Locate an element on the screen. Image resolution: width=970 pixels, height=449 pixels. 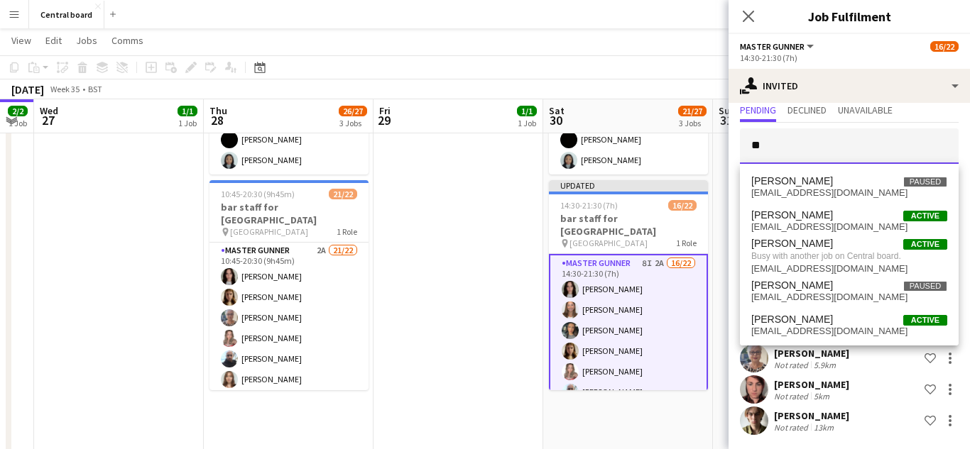
span: 26/27 is located at coordinates (353, 111).